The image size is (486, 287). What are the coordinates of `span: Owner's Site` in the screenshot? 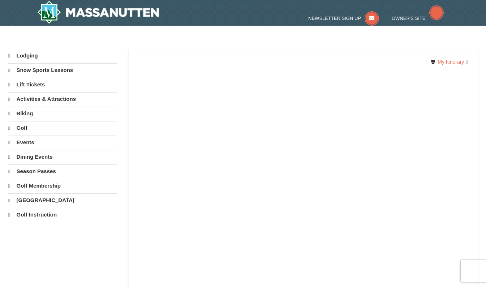 It's located at (409, 18).